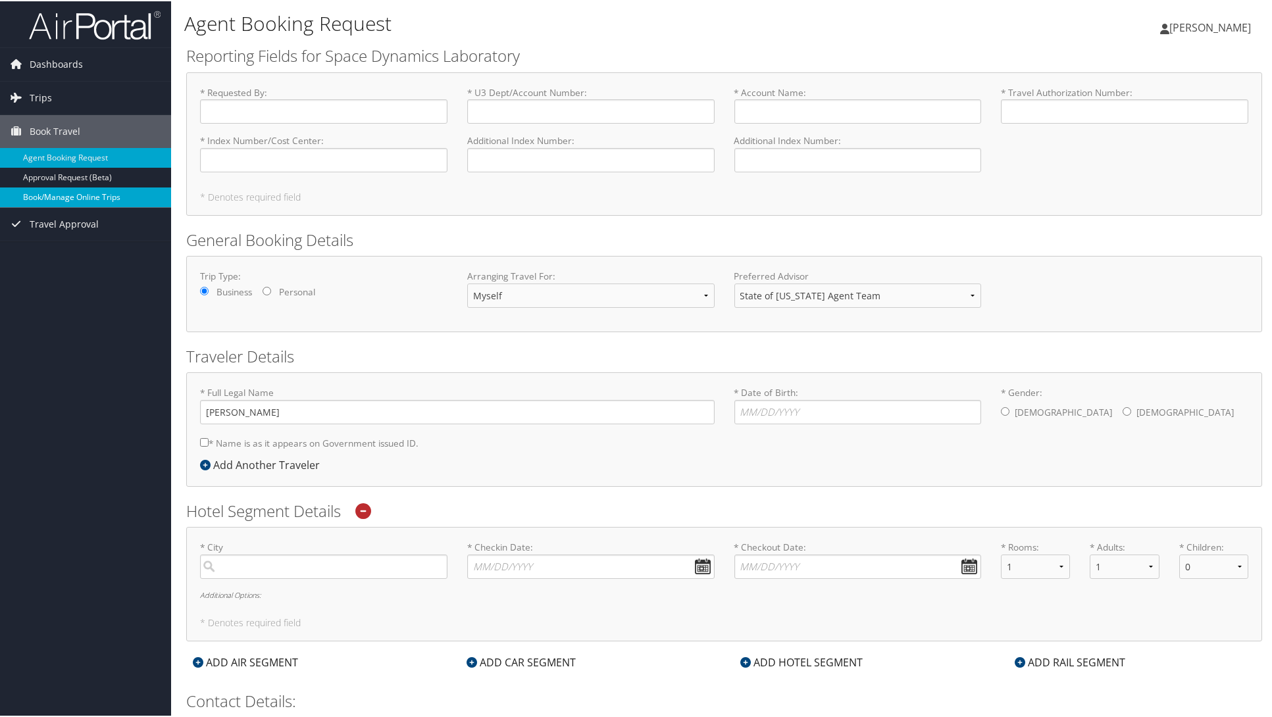 This screenshot has width=1272, height=717. Describe the element at coordinates (1125, 110) in the screenshot. I see `input: * Travel Authorization Number:` at that location.